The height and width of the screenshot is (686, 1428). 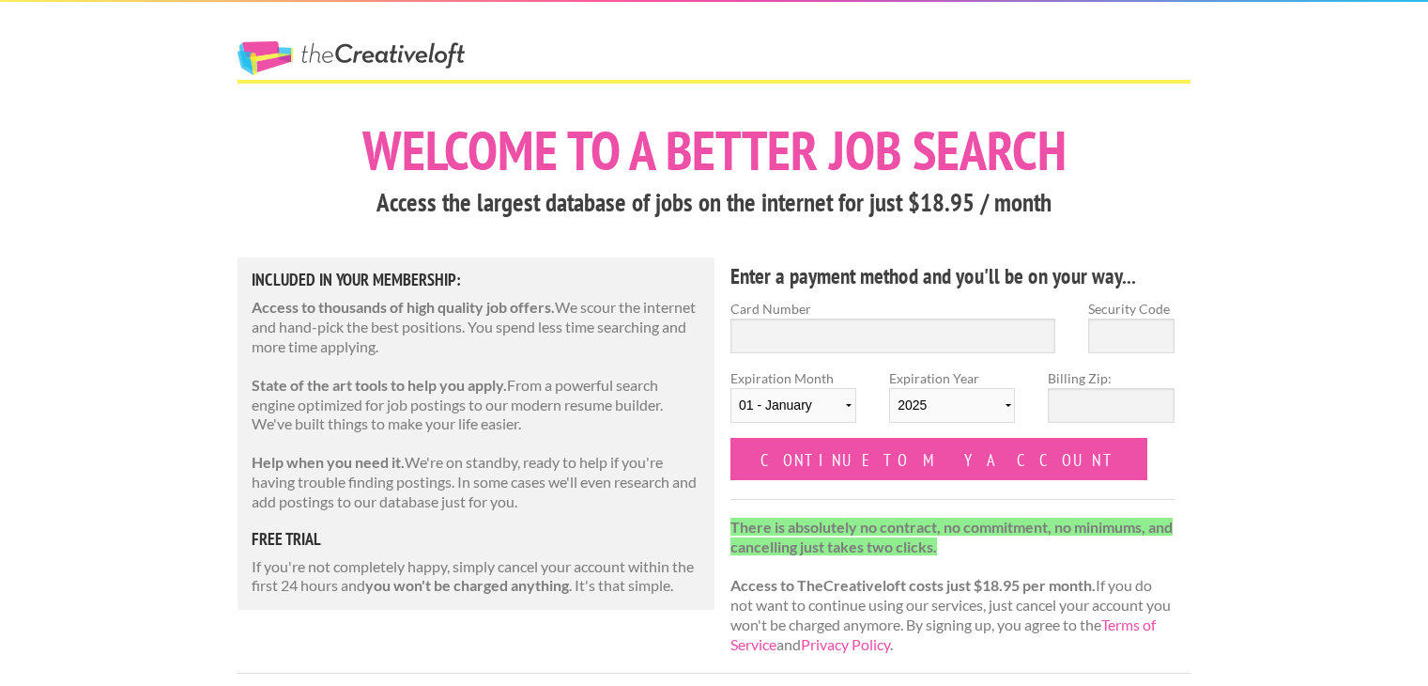 What do you see at coordinates (476, 577) in the screenshot?
I see `p: If you're not completely happy, simply cancel your account within the first 24 hours and . It's t...` at bounding box center [476, 577].